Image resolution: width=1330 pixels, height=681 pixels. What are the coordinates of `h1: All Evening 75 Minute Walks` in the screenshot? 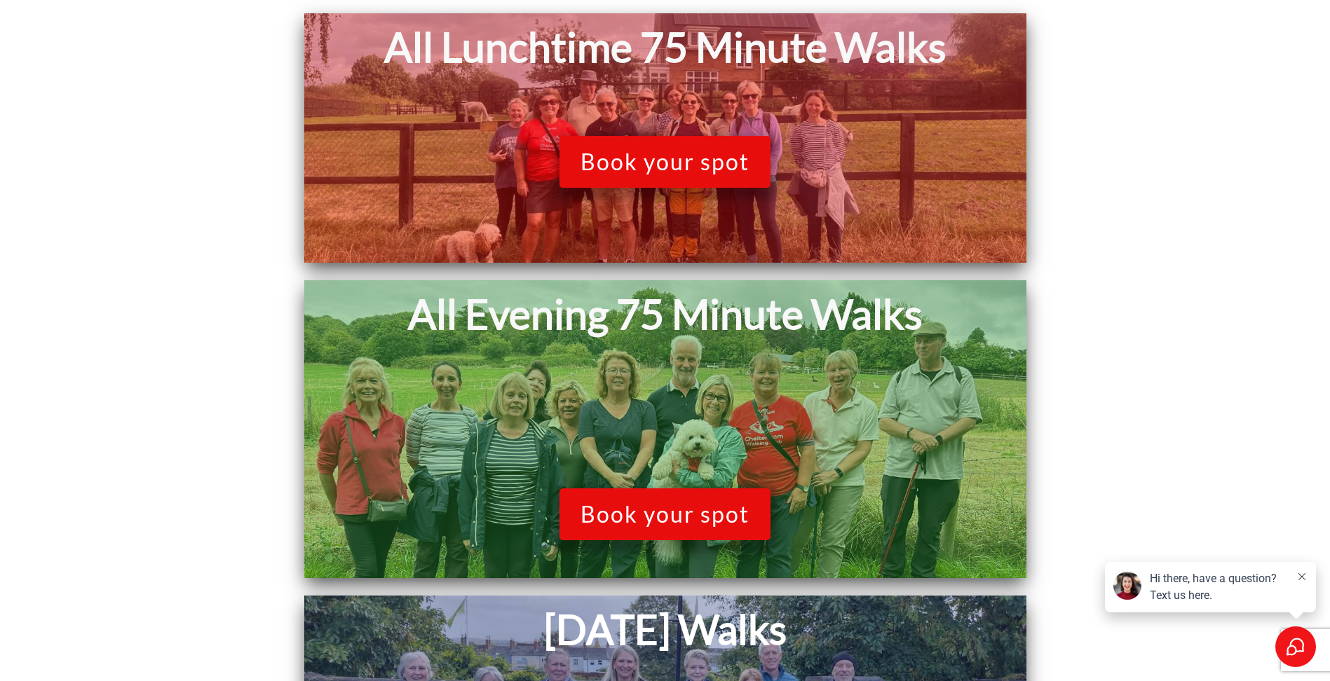 It's located at (665, 314).